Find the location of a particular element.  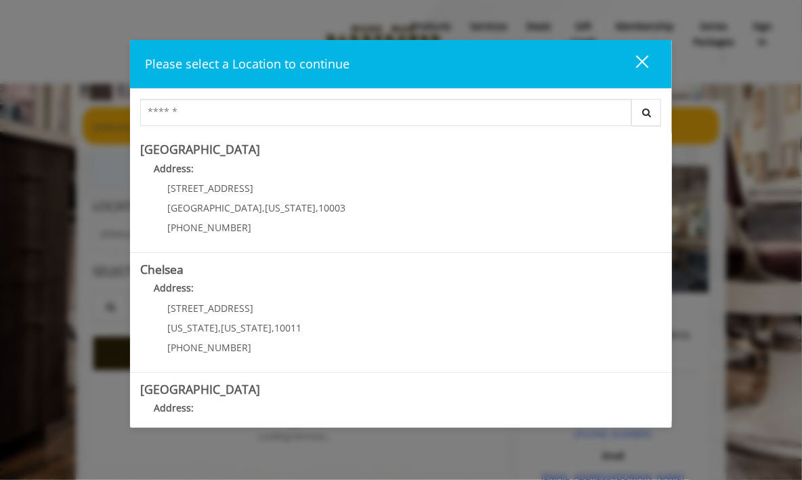

b: Chelsea is located at coordinates (162, 269).